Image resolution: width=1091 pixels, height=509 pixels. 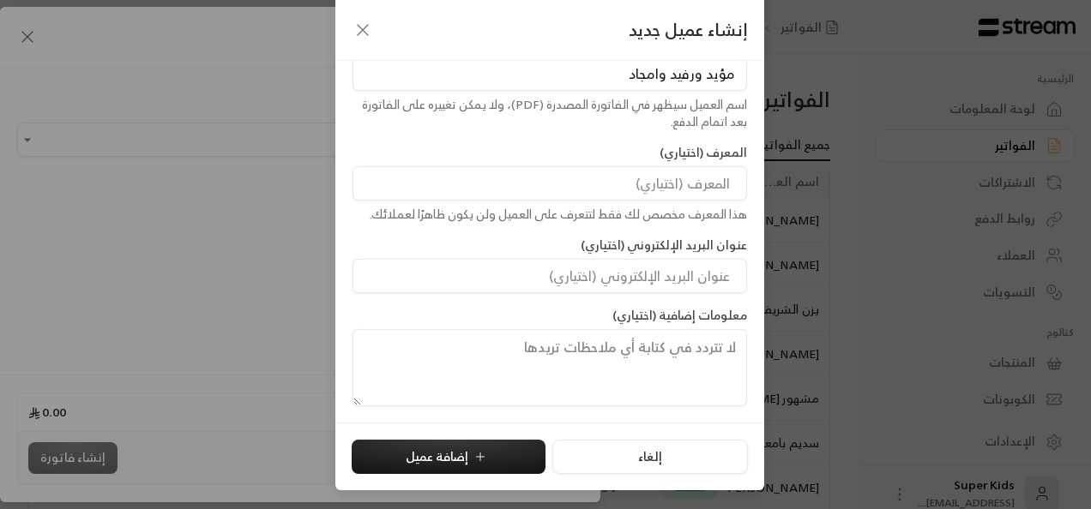 I want to click on input: عنوان البريد الإلكتروني (اختياري), so click(x=550, y=276).